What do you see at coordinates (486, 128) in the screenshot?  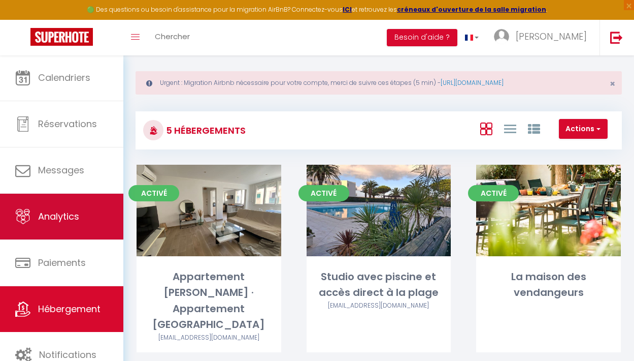 I see `a: Vue en Box` at bounding box center [486, 128].